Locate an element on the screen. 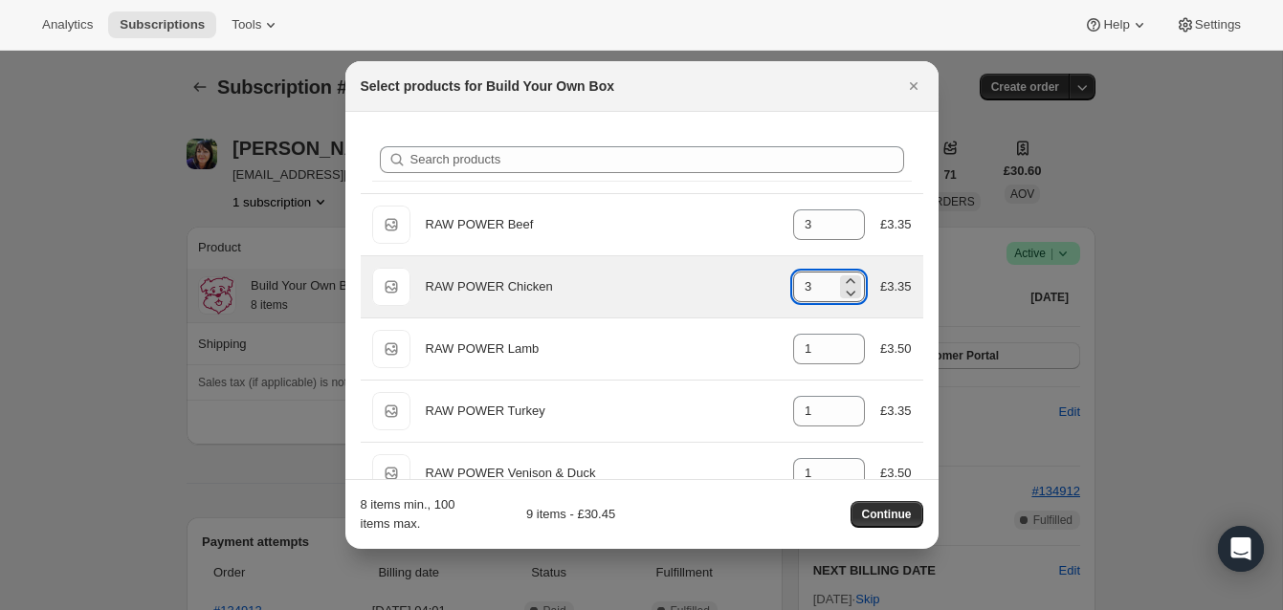 This screenshot has width=1283, height=610. button: Tools is located at coordinates (255, 25).